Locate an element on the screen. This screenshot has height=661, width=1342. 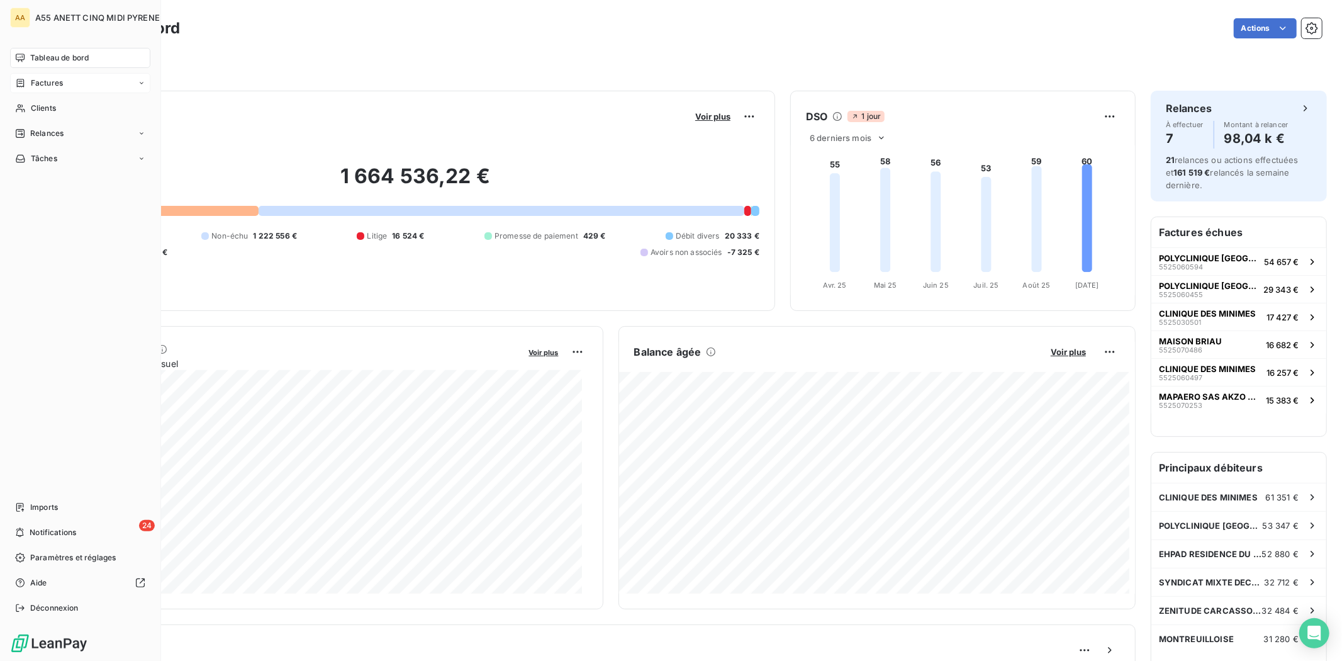
span: 161 519 € is located at coordinates (1192, 172).